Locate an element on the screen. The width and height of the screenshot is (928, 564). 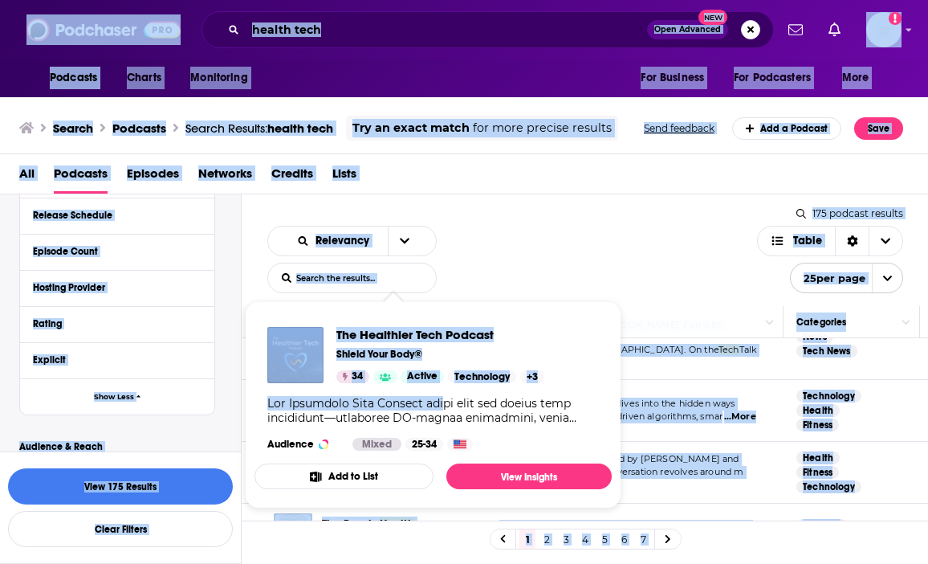
a: 34 is located at coordinates (352, 377).